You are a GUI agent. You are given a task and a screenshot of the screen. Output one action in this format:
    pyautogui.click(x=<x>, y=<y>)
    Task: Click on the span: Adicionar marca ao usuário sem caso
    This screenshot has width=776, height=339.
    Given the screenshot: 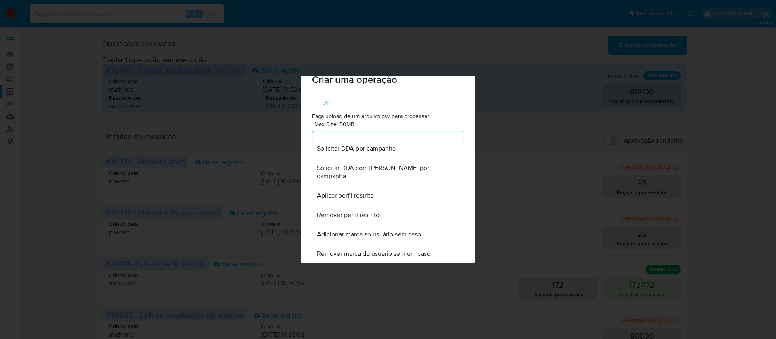 What is the action you would take?
    pyautogui.click(x=369, y=235)
    